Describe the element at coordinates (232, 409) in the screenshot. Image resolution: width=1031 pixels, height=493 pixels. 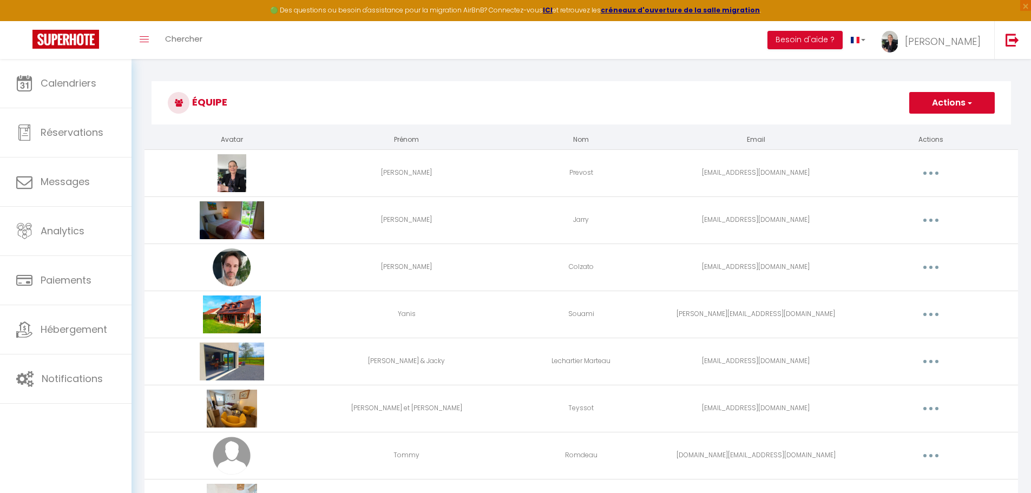
I see `img: 17224271146005.jpg` at that location.